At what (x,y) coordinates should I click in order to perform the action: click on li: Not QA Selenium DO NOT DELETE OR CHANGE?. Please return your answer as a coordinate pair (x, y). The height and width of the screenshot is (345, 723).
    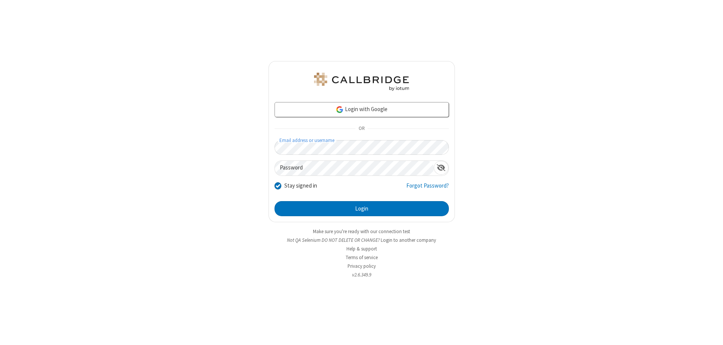
    Looking at the image, I should click on (362, 240).